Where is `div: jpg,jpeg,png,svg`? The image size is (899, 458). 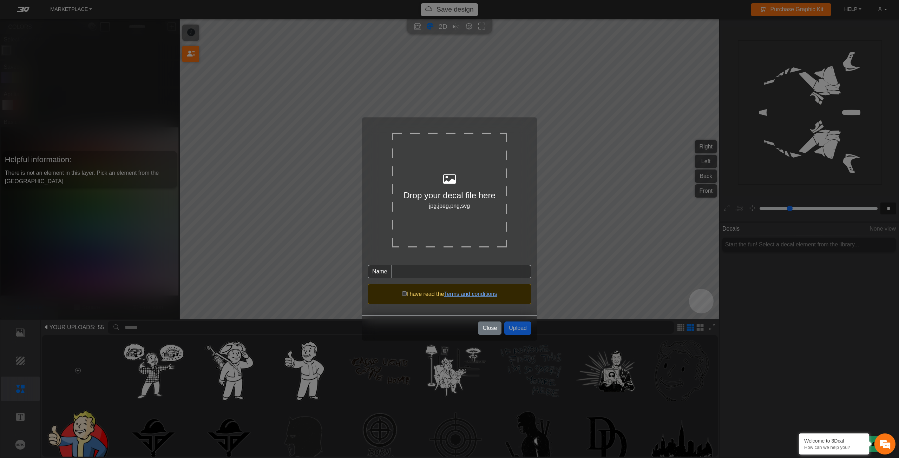
div: jpg,jpeg,png,svg is located at coordinates (449, 206).